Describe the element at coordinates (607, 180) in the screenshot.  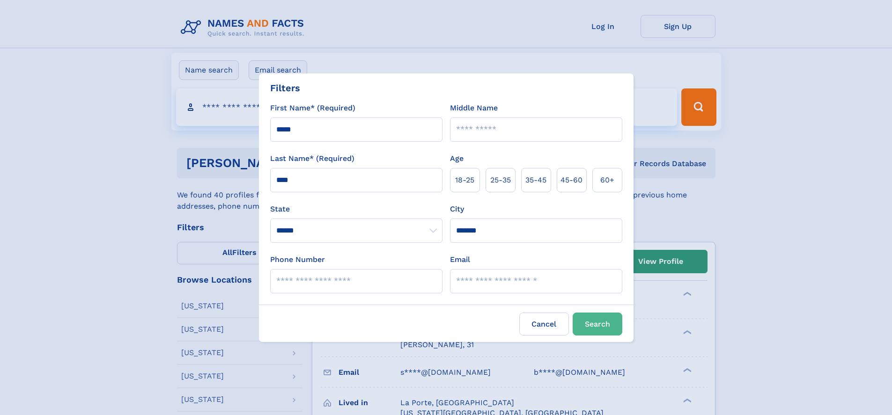
I see `span: 60+` at that location.